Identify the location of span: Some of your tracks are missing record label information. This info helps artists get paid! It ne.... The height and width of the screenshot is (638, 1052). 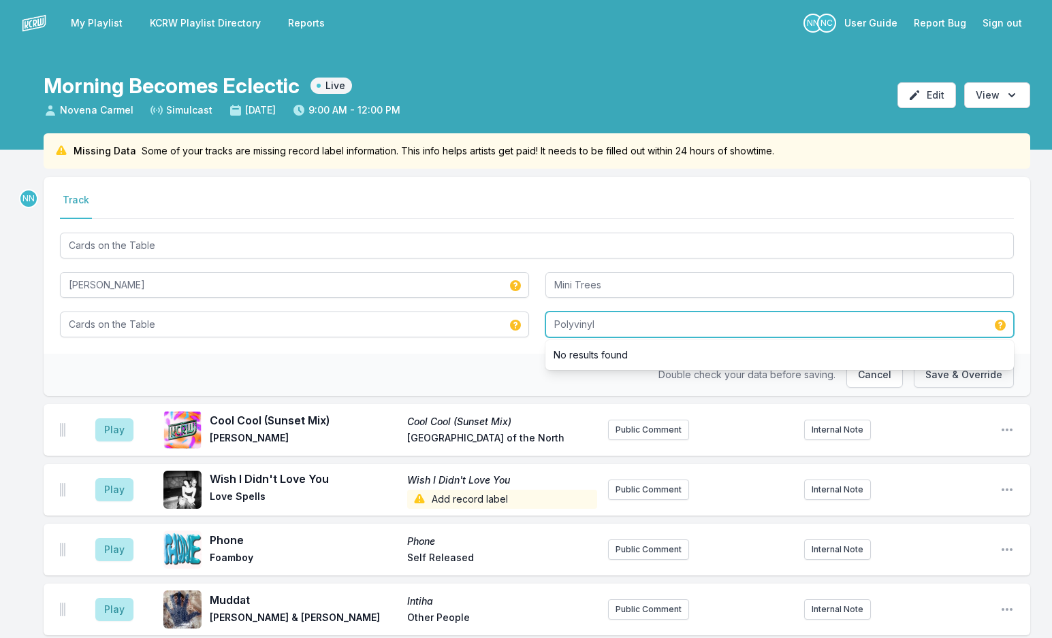
(457, 151).